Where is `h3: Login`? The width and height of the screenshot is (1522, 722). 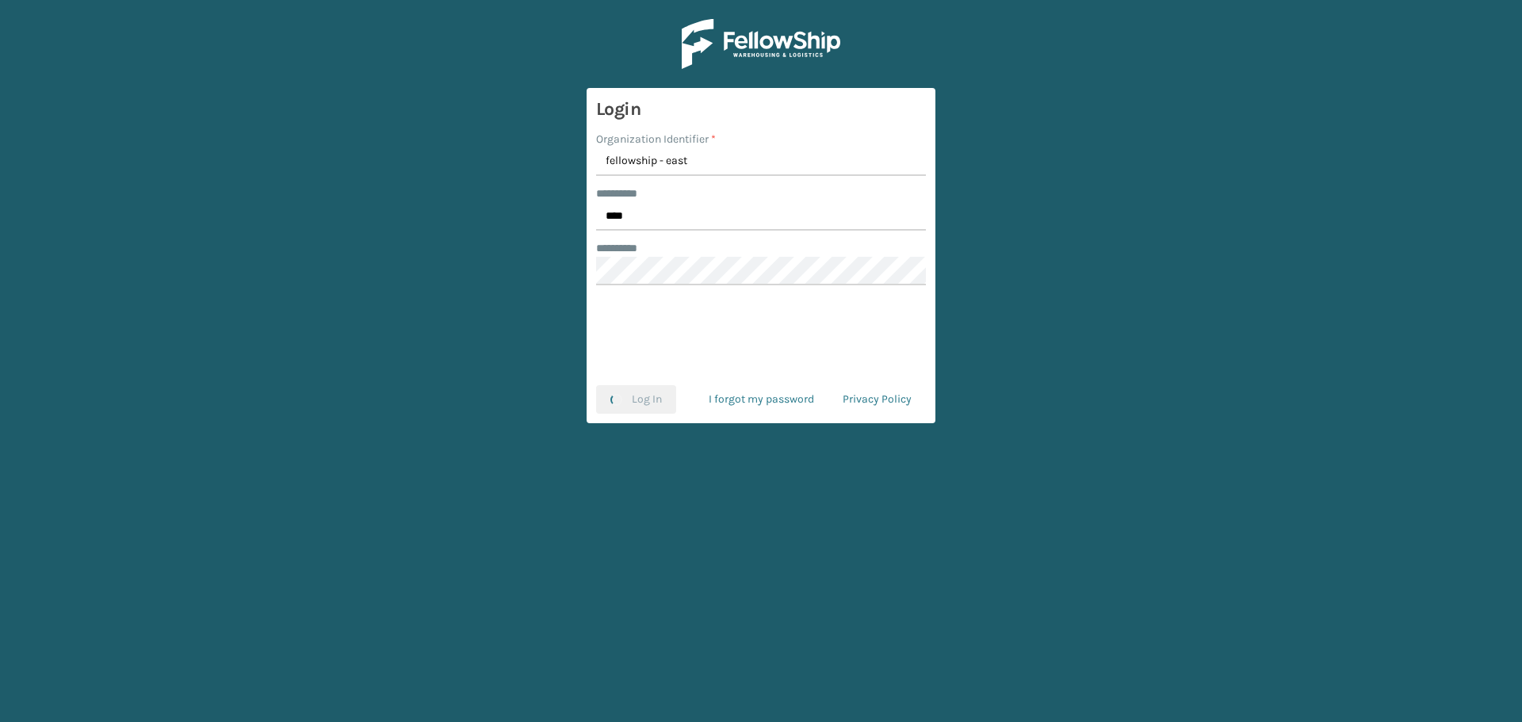 h3: Login is located at coordinates (761, 109).